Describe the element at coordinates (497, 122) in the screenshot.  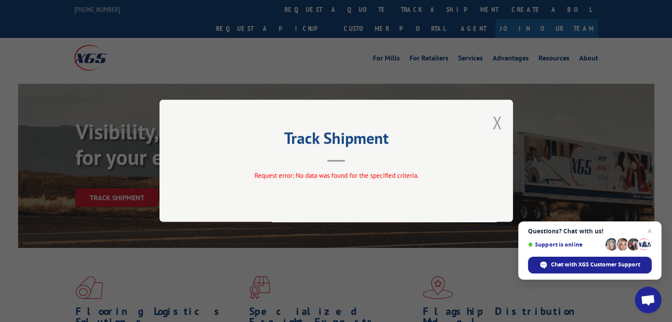
I see `button: Close modal` at that location.